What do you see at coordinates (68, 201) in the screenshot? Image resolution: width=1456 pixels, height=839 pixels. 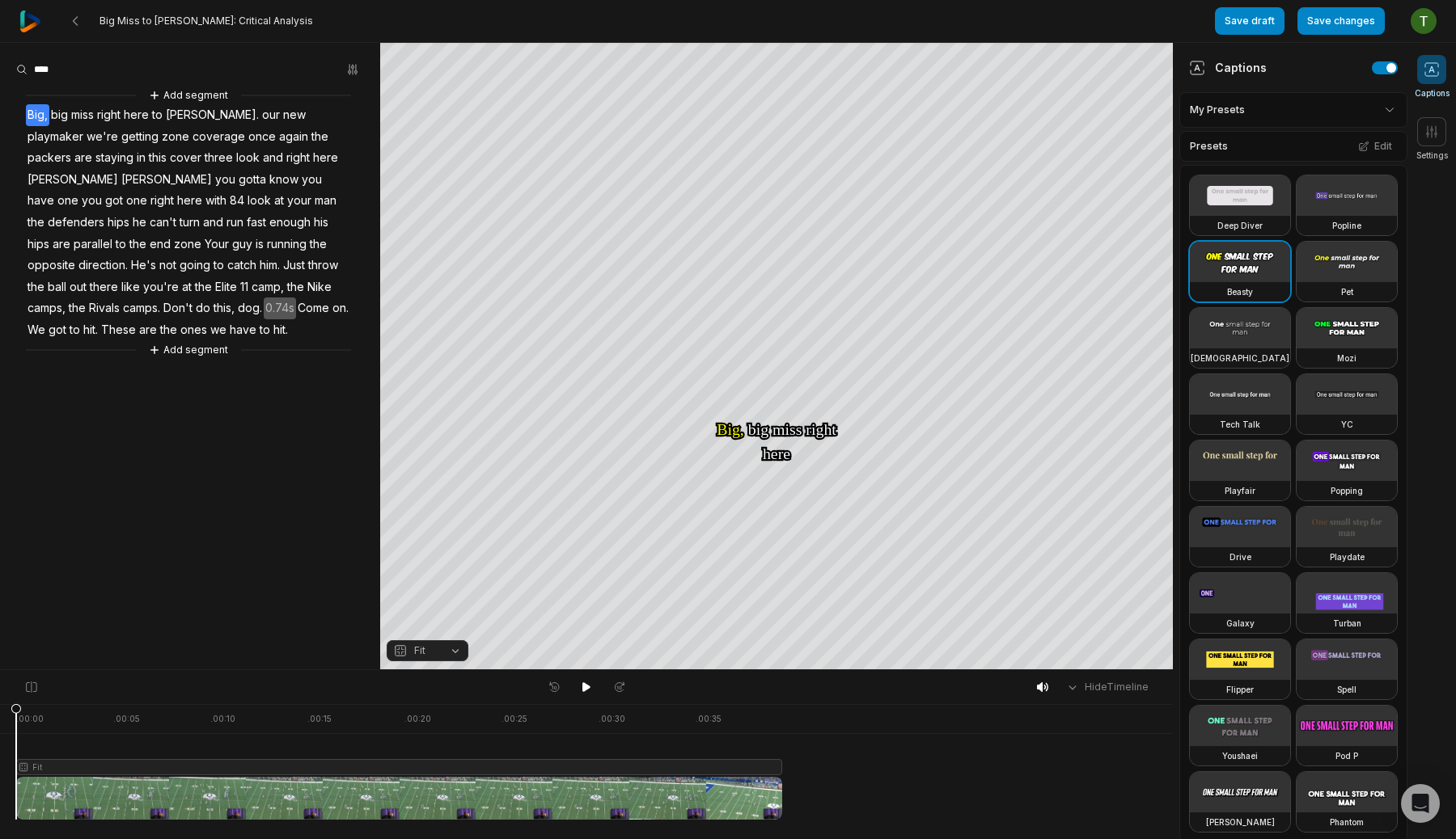 I see `span: one` at bounding box center [68, 201].